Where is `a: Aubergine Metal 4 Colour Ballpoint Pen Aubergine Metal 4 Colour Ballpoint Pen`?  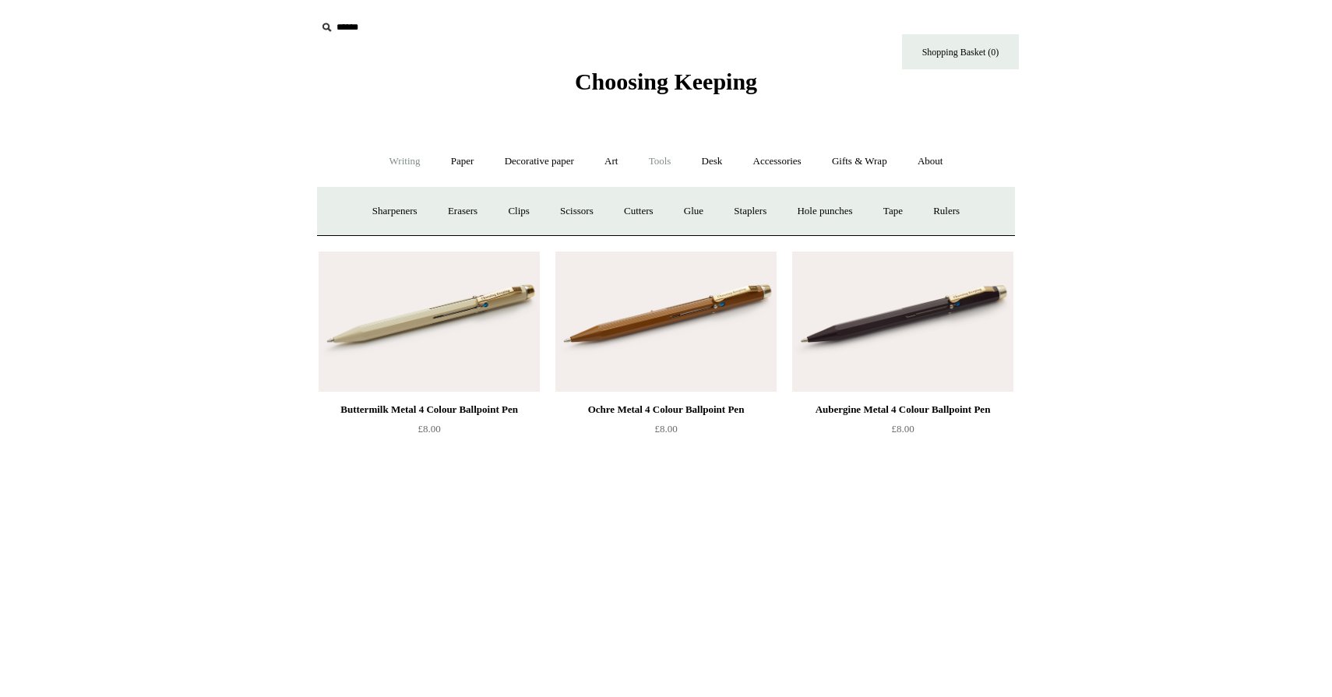 a: Aubergine Metal 4 Colour Ballpoint Pen Aubergine Metal 4 Colour Ballpoint Pen is located at coordinates (902, 322).